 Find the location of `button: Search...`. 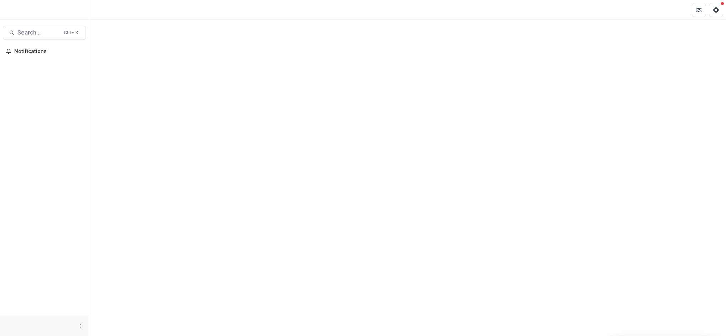

button: Search... is located at coordinates (44, 33).